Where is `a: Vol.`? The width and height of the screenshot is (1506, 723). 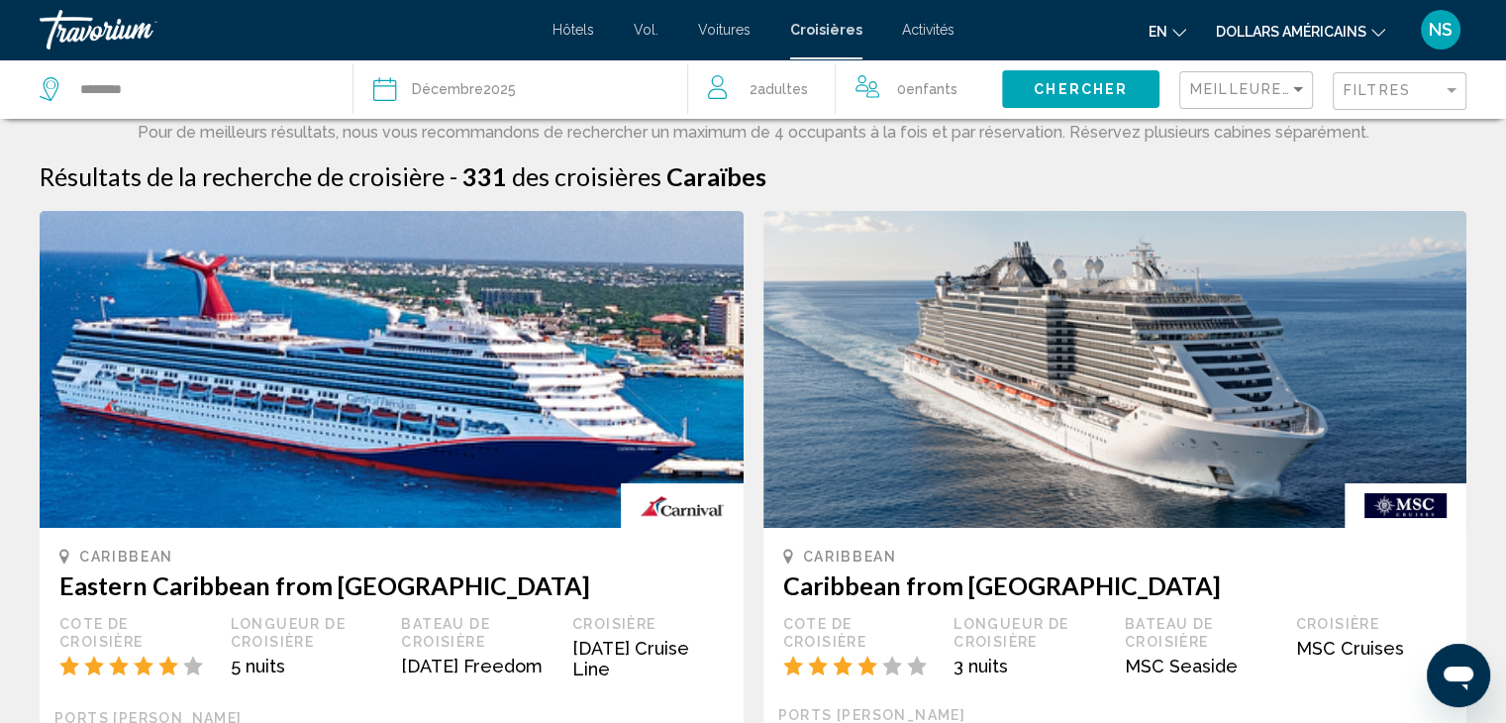
a: Vol. is located at coordinates (645, 30).